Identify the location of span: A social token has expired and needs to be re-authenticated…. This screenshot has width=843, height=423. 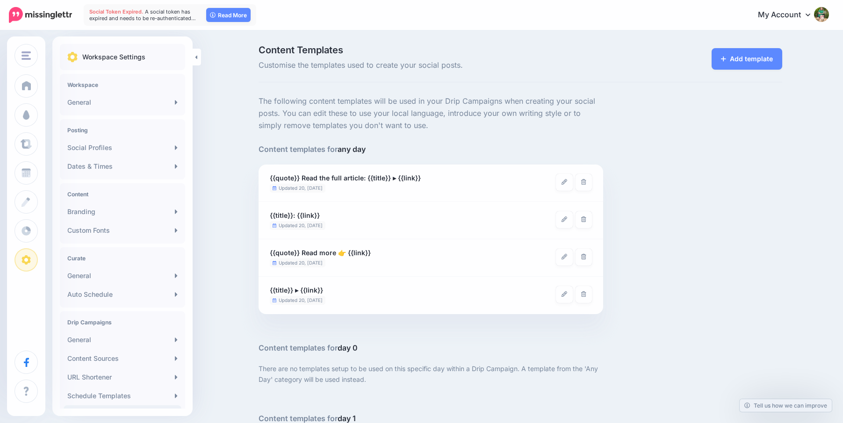
(143, 15).